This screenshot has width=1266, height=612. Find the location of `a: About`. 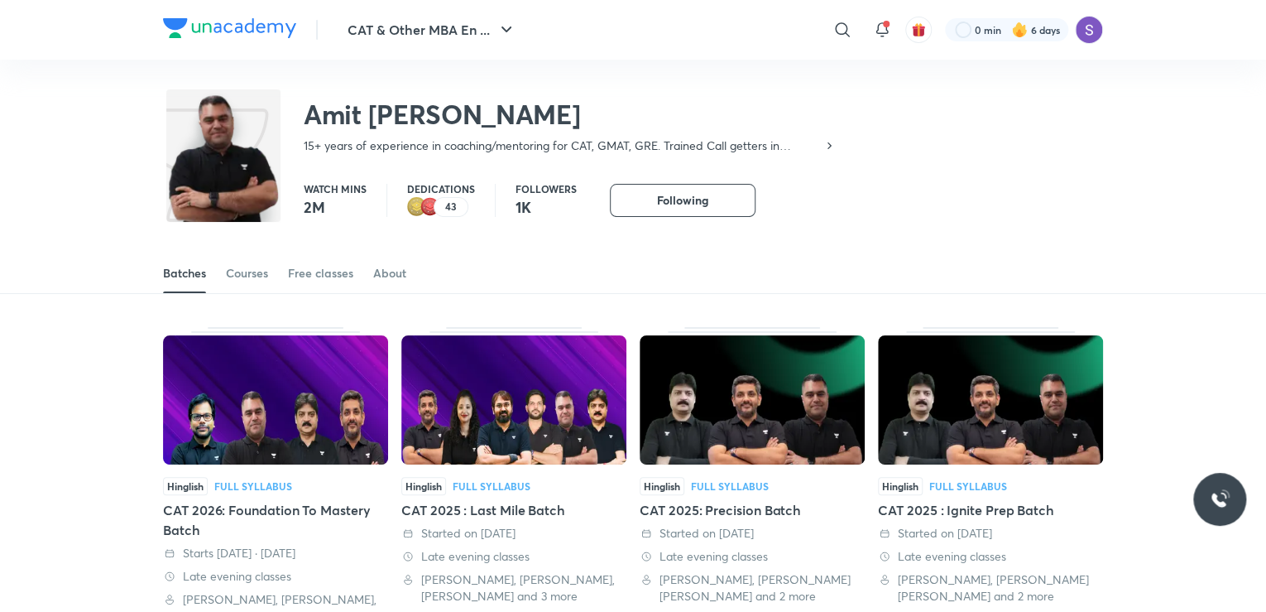

a: About is located at coordinates (390, 273).